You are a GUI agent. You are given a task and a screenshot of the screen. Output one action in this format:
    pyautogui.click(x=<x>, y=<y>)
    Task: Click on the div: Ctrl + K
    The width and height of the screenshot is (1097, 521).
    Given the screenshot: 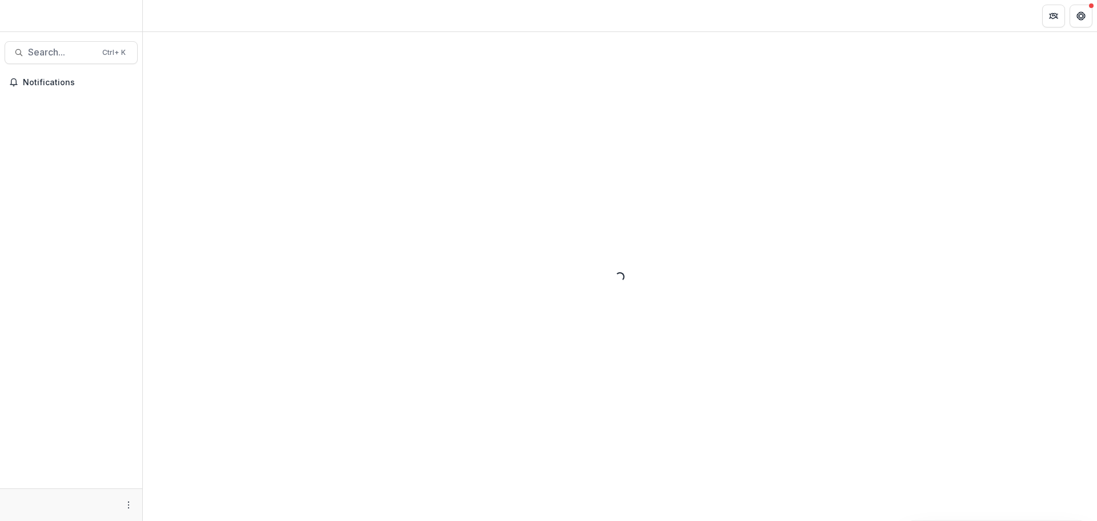 What is the action you would take?
    pyautogui.click(x=114, y=53)
    